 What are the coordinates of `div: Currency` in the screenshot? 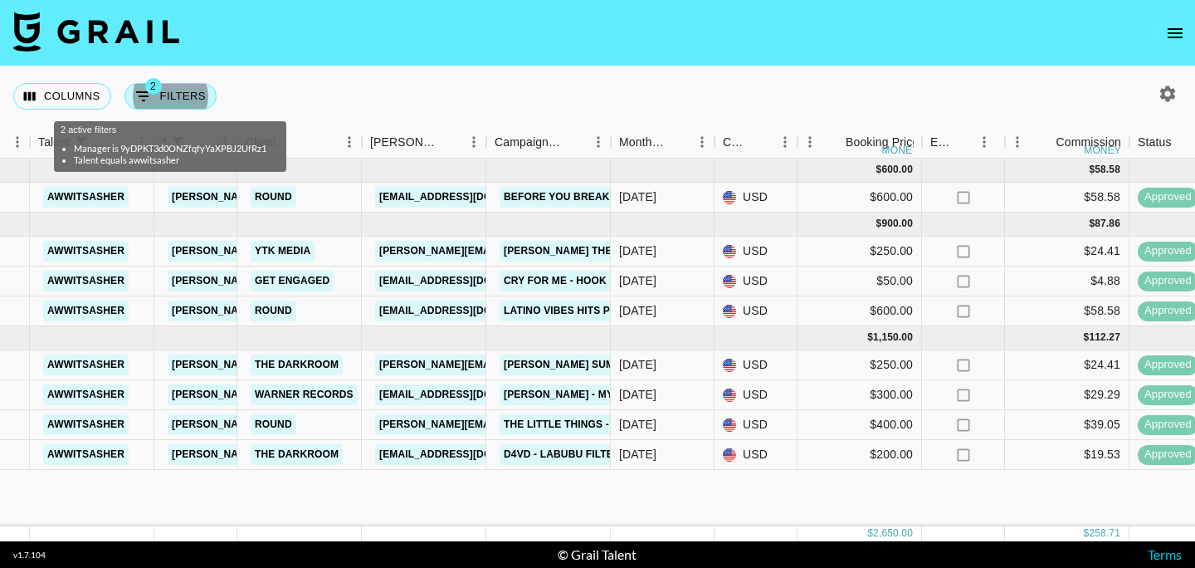 It's located at (756, 142).